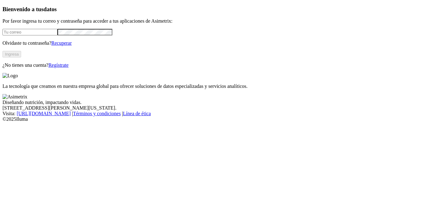  I want to click on input: Tu correo, so click(30, 32).